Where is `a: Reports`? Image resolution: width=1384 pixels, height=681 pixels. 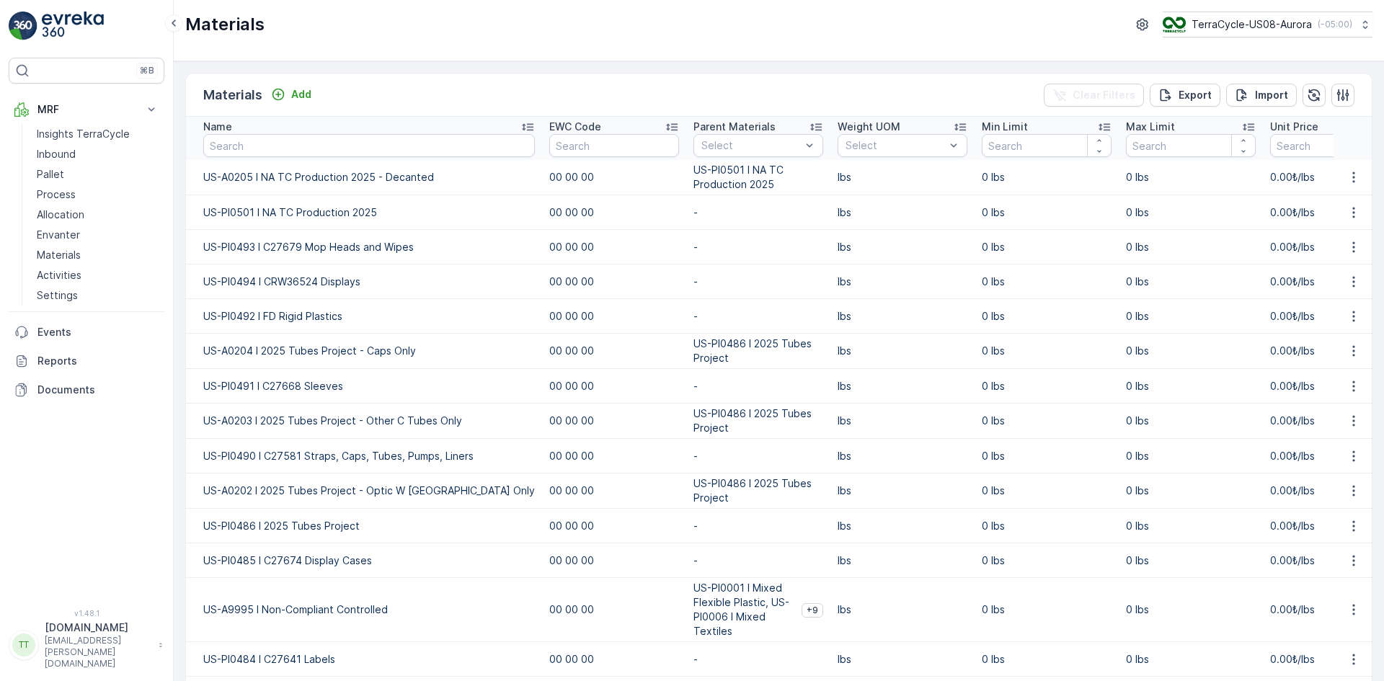 a: Reports is located at coordinates (87, 361).